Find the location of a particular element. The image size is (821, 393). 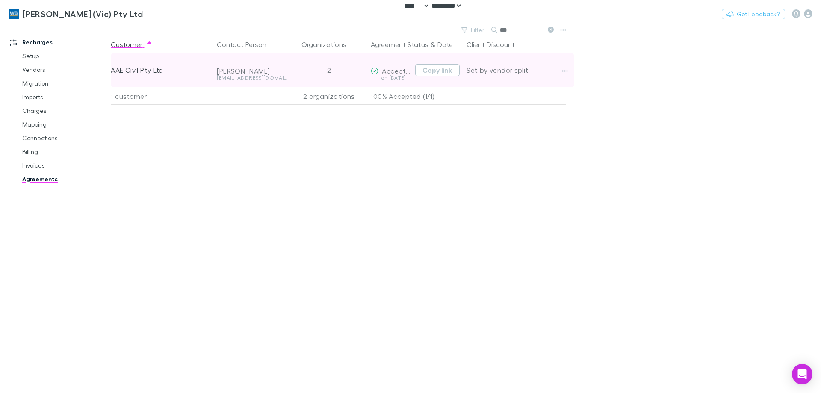

button: Client Discount is located at coordinates (495, 44).